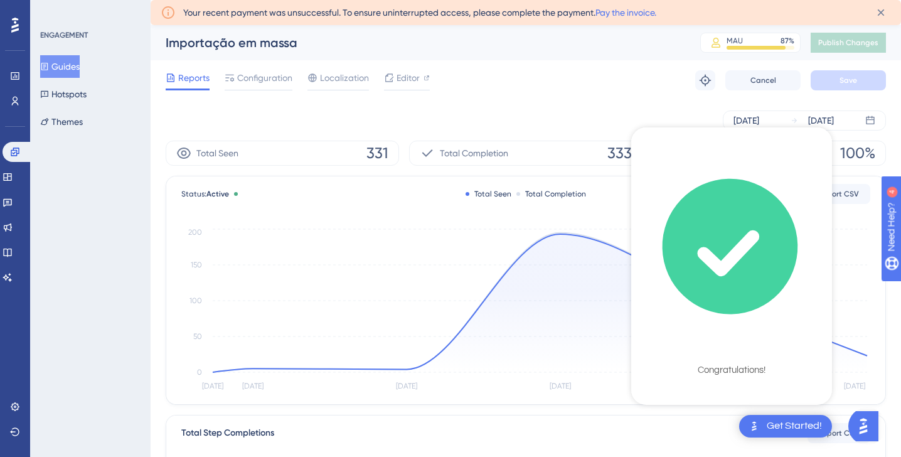  What do you see at coordinates (198, 336) in the screenshot?
I see `tspan: 50` at bounding box center [198, 336].